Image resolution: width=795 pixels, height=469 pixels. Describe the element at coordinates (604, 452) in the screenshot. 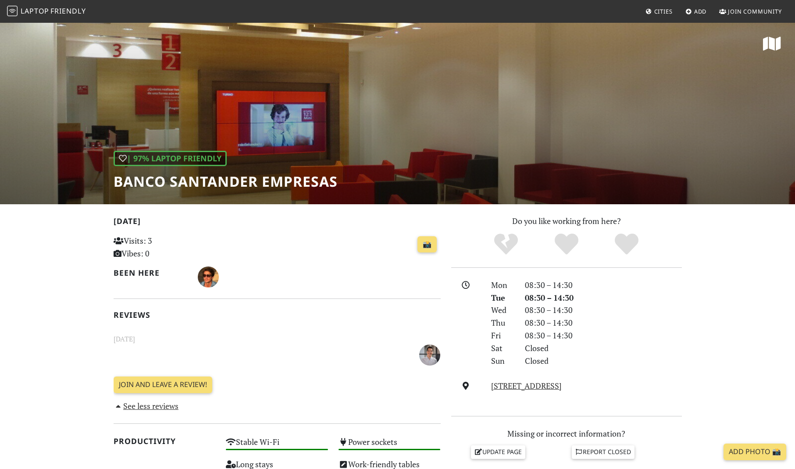

I see `a: Report closed` at that location.